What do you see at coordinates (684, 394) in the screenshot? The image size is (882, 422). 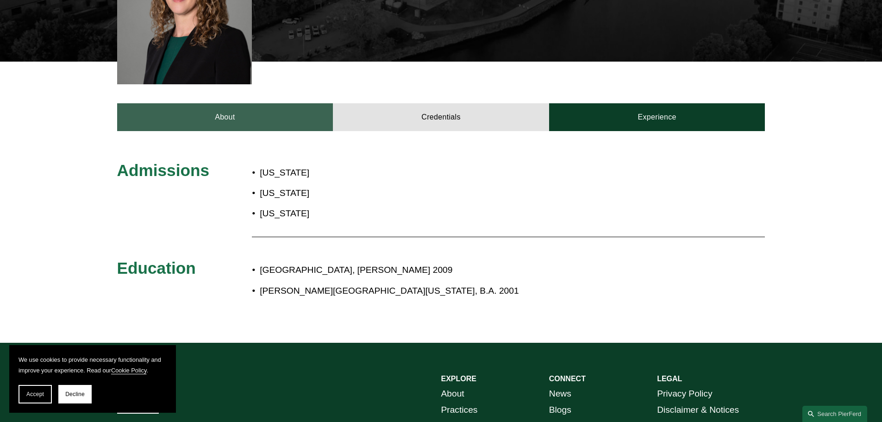 I see `a: Privacy Policy` at bounding box center [684, 394].